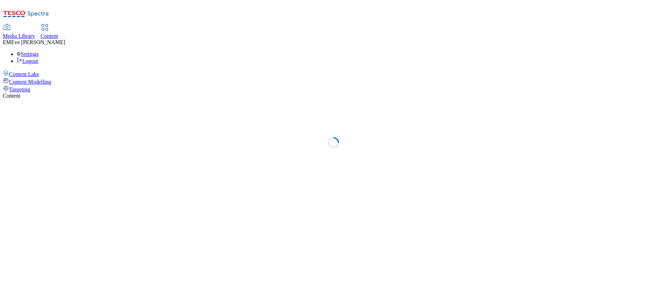 The height and width of the screenshot is (305, 667). Describe the element at coordinates (19, 32) in the screenshot. I see `a: Media Library` at that location.